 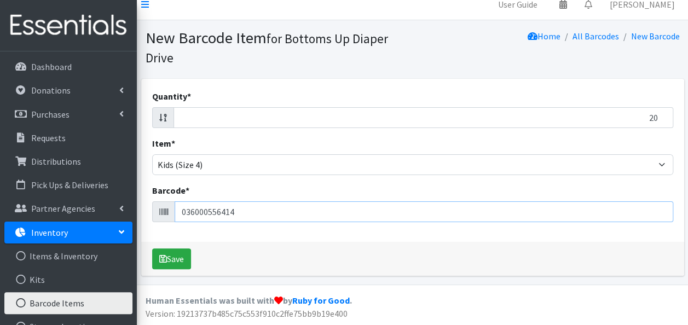 What do you see at coordinates (68, 209) in the screenshot?
I see `a: Partner Agencies` at bounding box center [68, 209].